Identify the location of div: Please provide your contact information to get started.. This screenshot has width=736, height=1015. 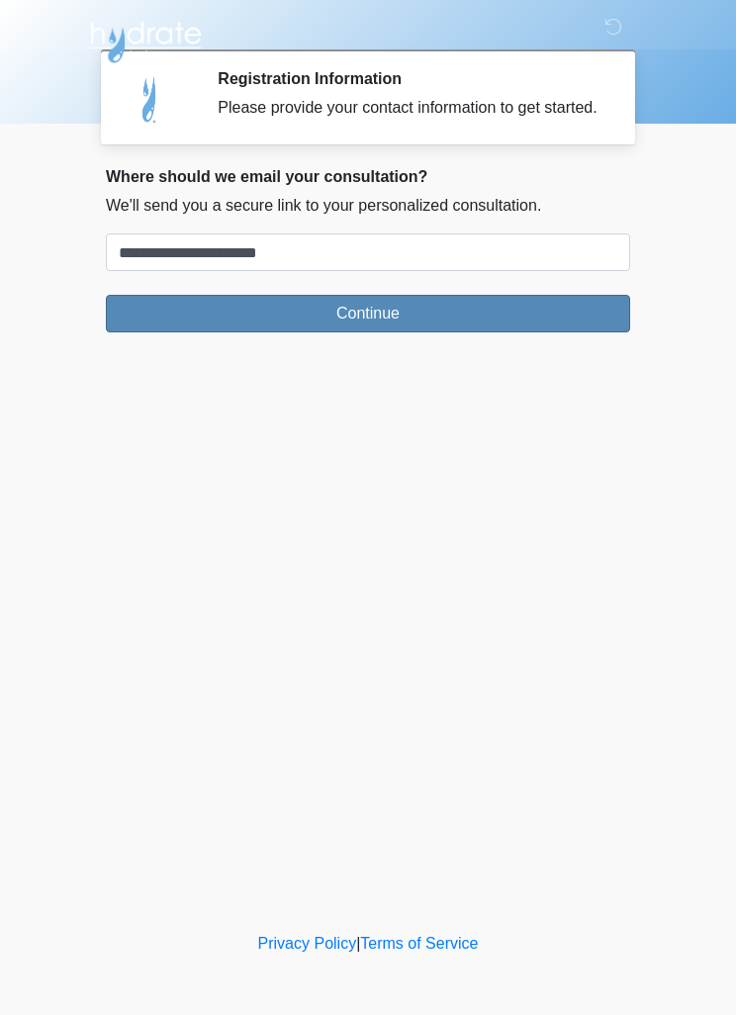
(409, 108).